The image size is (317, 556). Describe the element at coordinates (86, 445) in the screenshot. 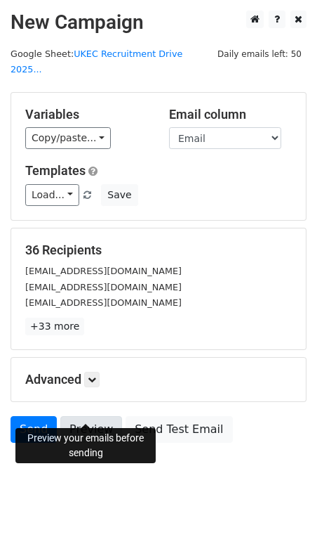

I see `div: Preview your emails before sending` at that location.